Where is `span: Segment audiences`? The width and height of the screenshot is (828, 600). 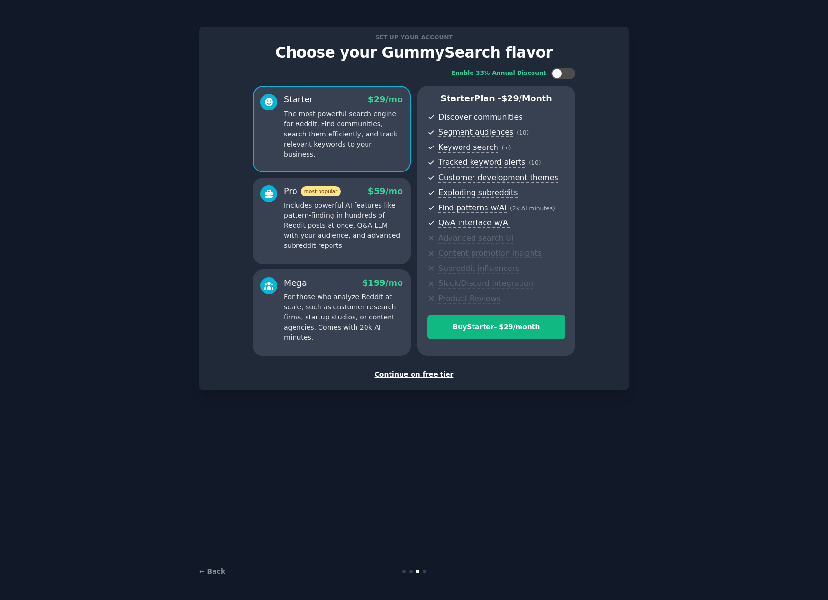
span: Segment audiences is located at coordinates (476, 132).